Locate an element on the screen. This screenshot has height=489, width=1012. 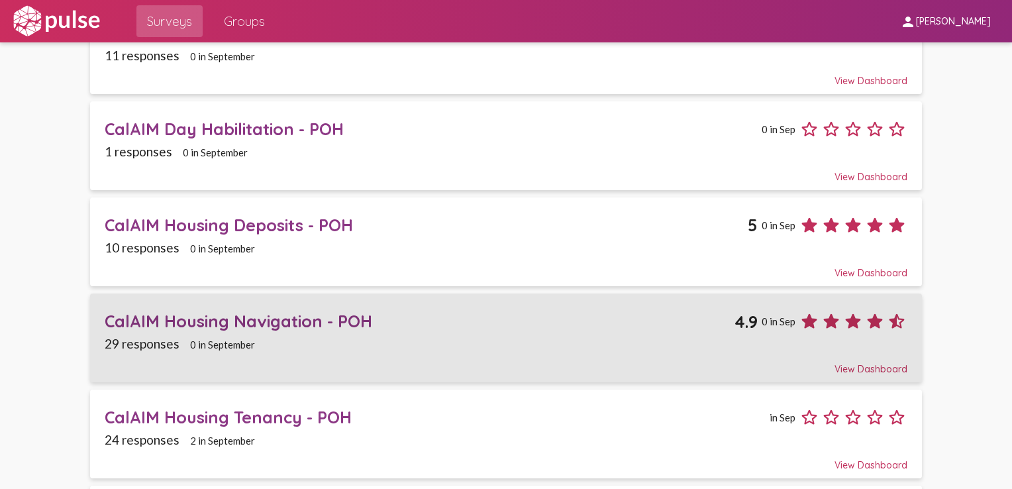
div: CalAIM Housing Tenancy - POH is located at coordinates (435, 417).